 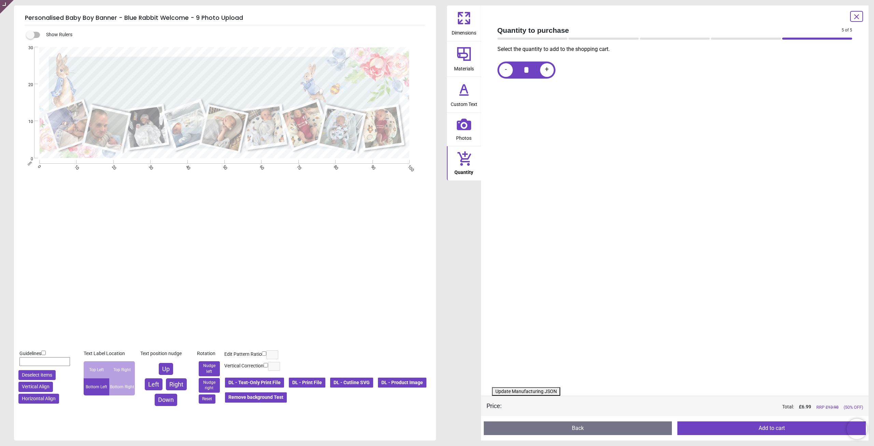 What do you see at coordinates (408, 166) in the screenshot?
I see `span: 100` at bounding box center [408, 166].